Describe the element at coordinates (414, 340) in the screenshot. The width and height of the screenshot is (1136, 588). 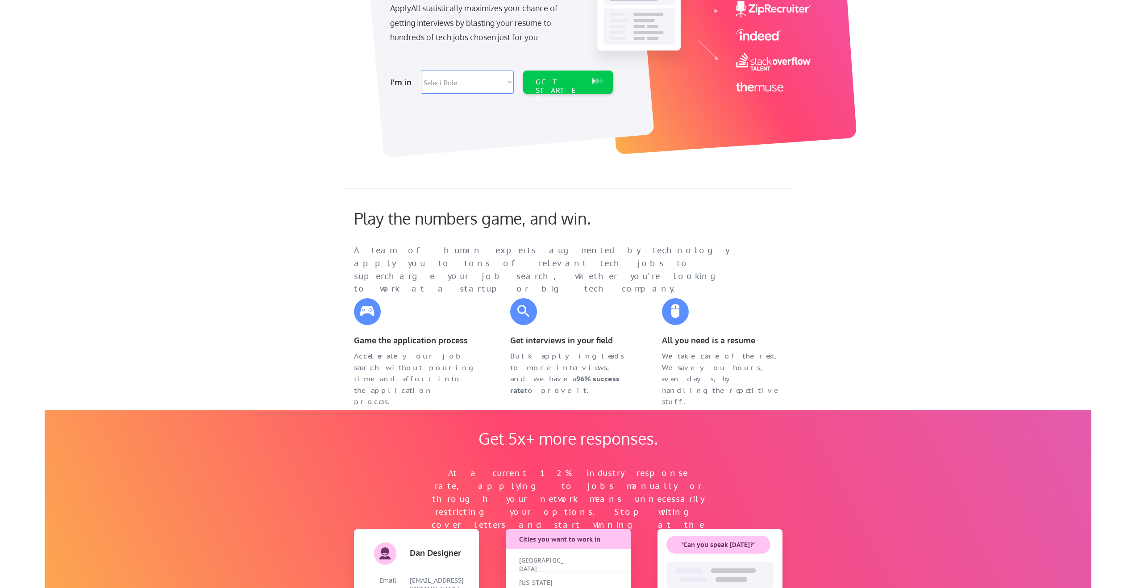
I see `div: Game the application process` at that location.